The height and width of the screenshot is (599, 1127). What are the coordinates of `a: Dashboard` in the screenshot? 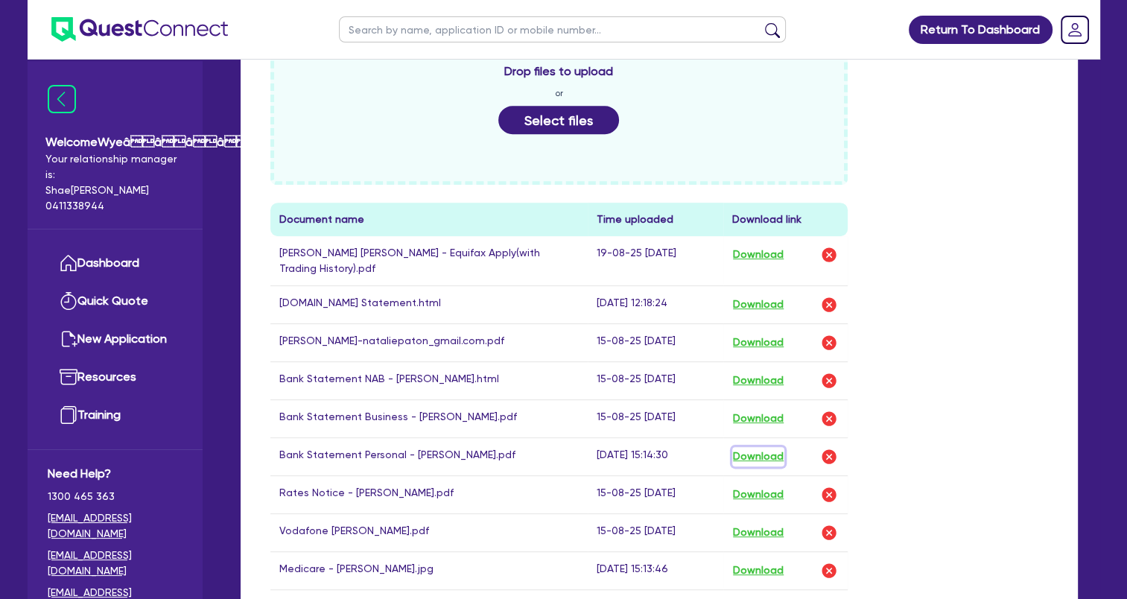 It's located at (115, 263).